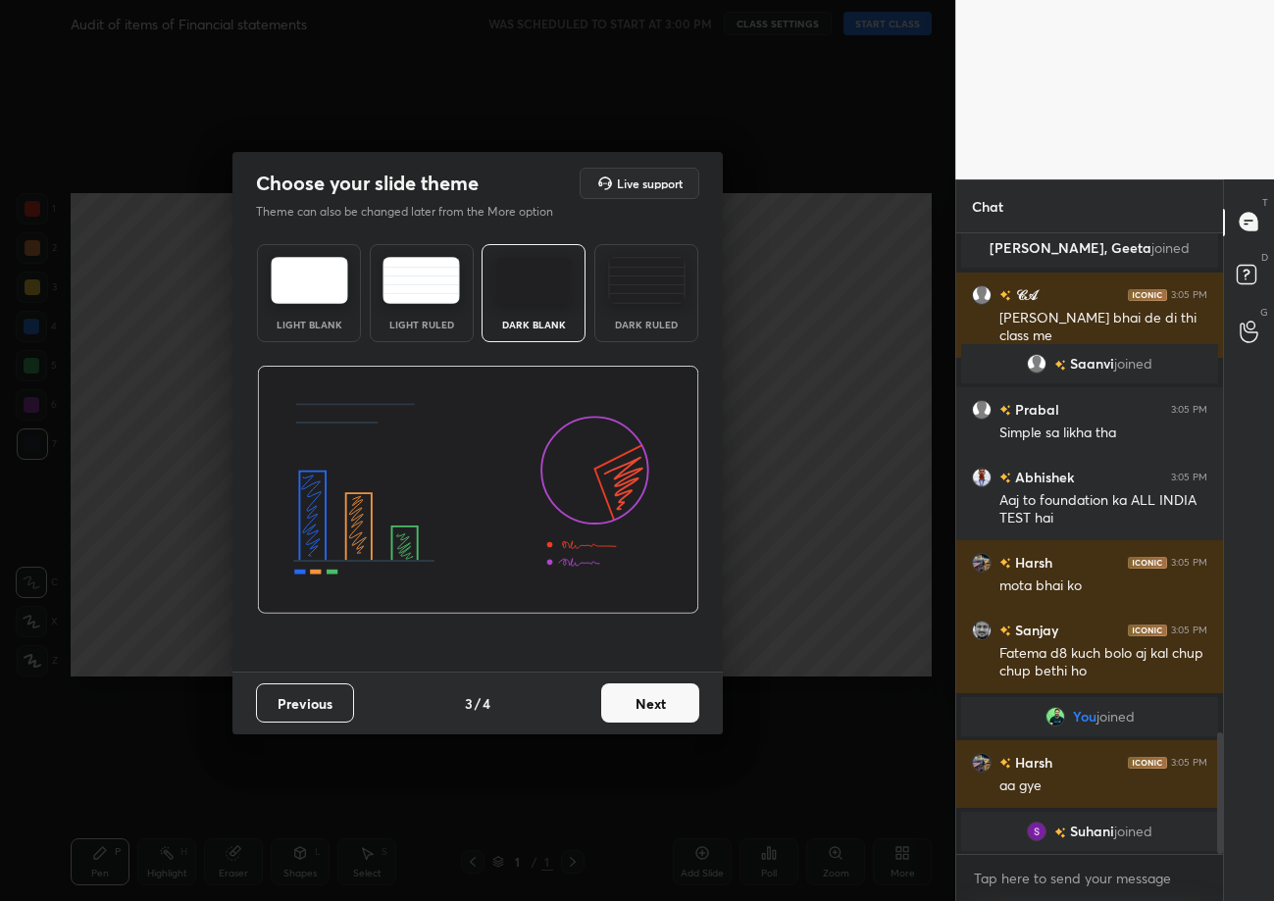 This screenshot has height=901, width=1274. I want to click on span: Saanvi, so click(1092, 364).